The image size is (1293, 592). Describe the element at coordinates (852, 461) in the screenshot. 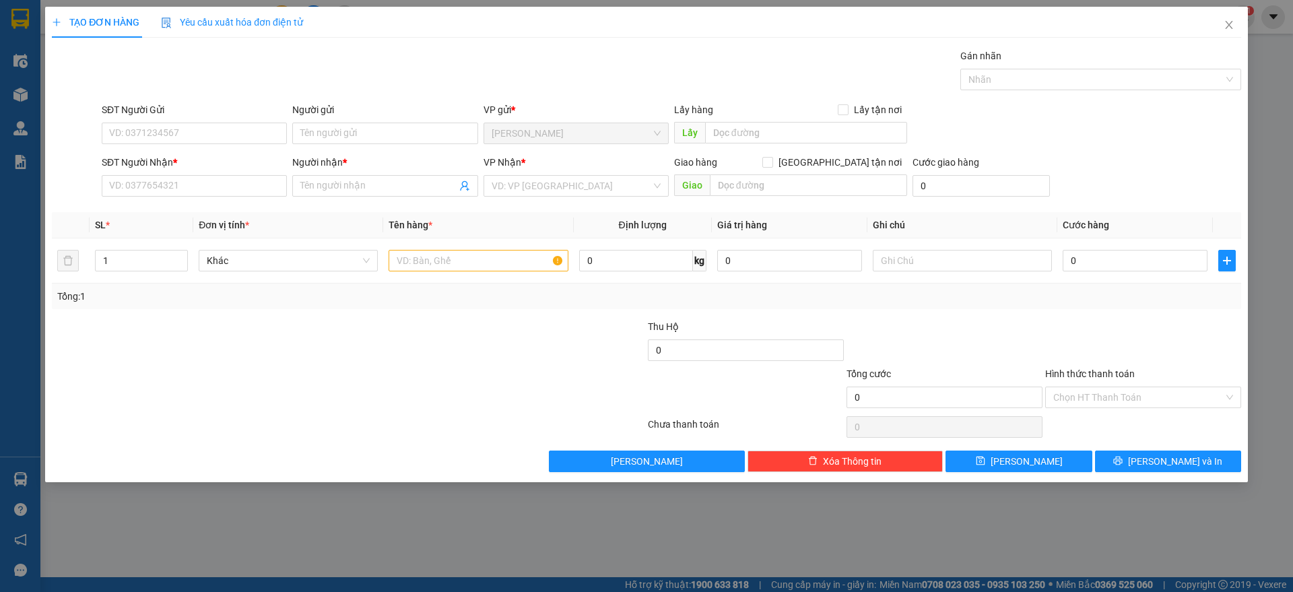

I see `span: Xóa Thông tin` at that location.